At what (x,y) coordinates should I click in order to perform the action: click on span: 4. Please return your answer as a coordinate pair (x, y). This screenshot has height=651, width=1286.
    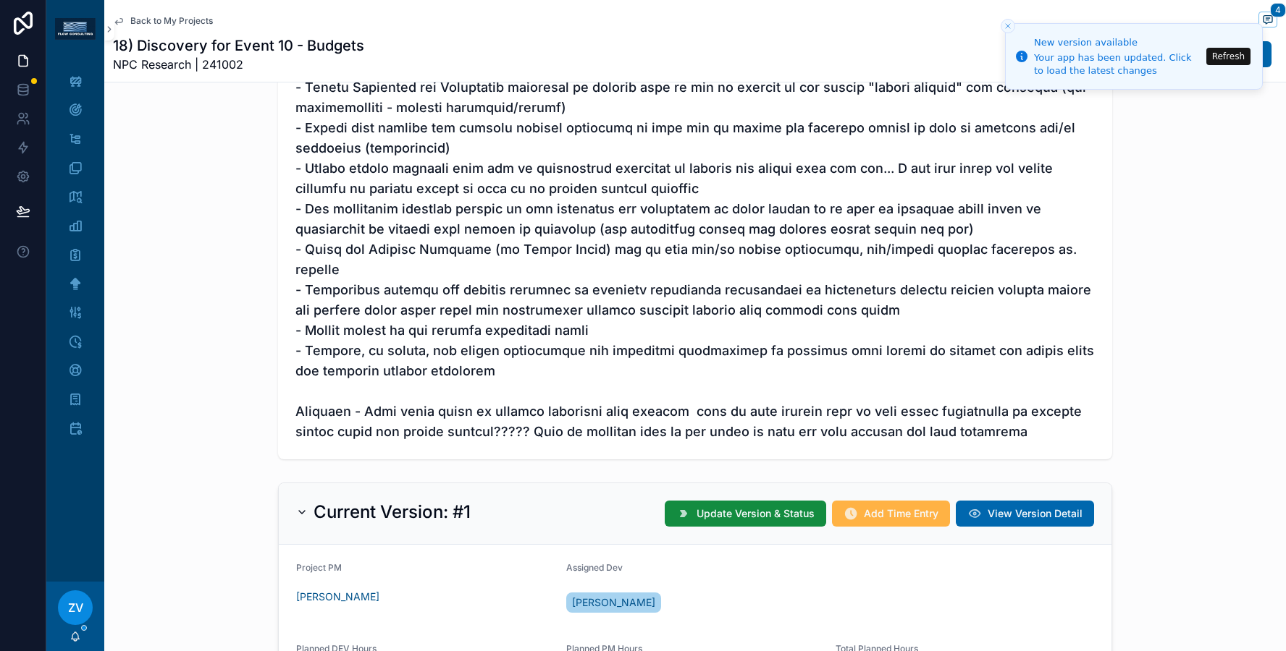
    Looking at the image, I should click on (1278, 10).